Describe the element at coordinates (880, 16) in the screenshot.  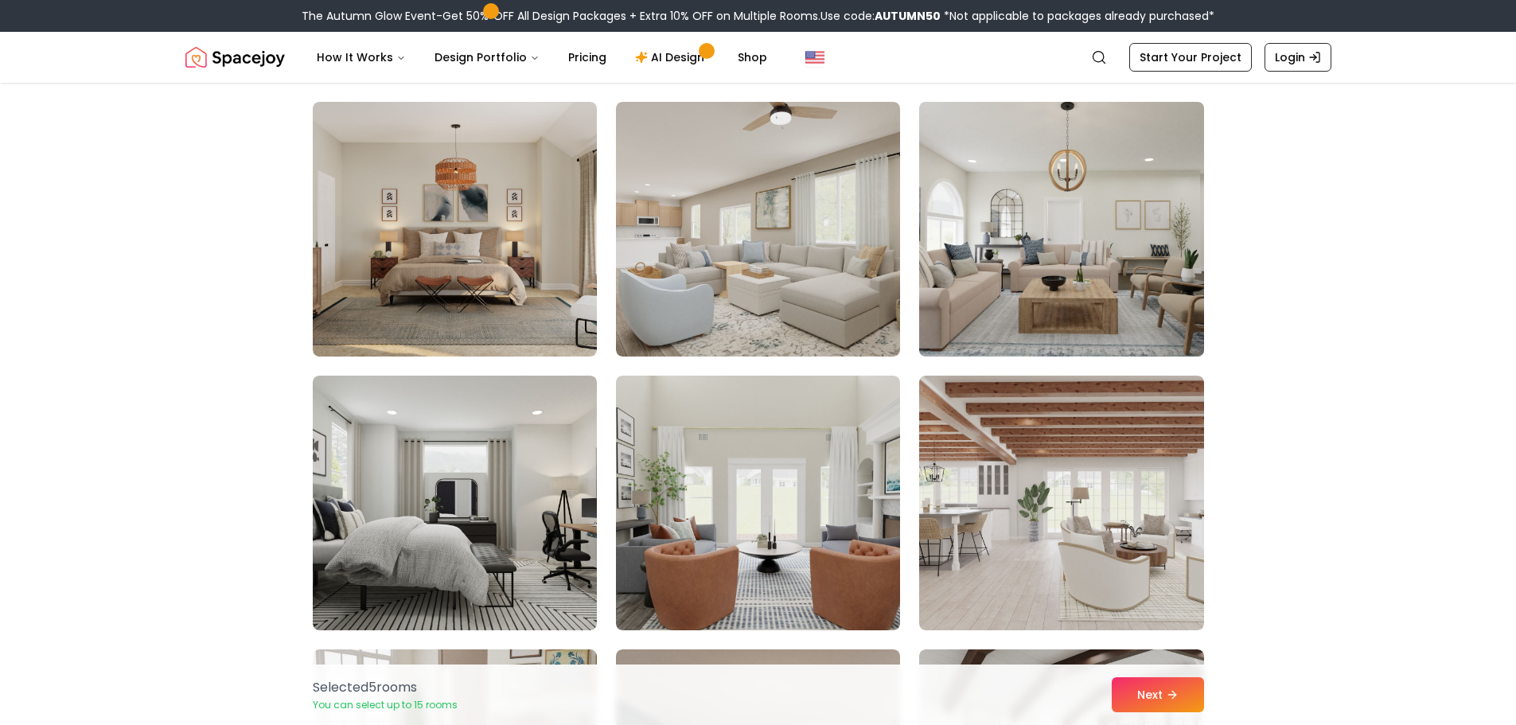
I see `span: Use code:` at that location.